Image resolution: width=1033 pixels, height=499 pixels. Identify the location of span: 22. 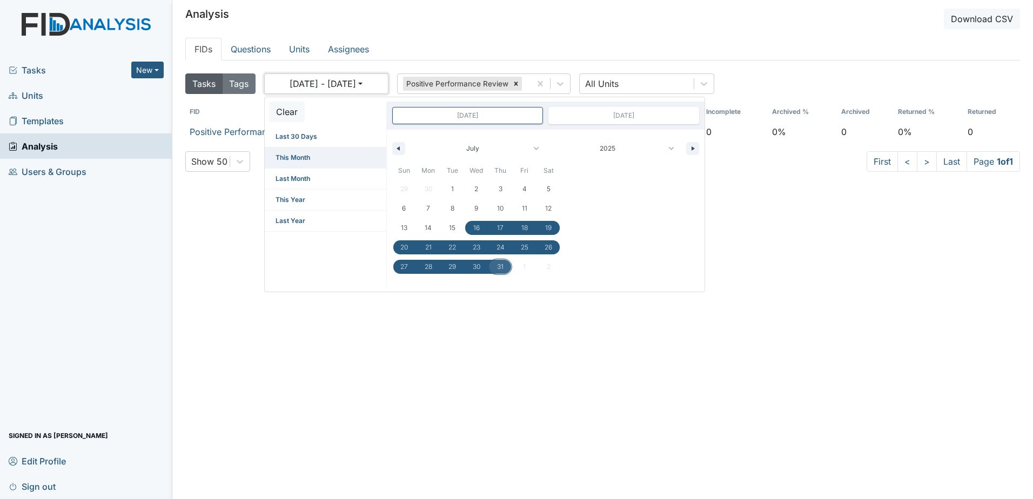
(452, 248).